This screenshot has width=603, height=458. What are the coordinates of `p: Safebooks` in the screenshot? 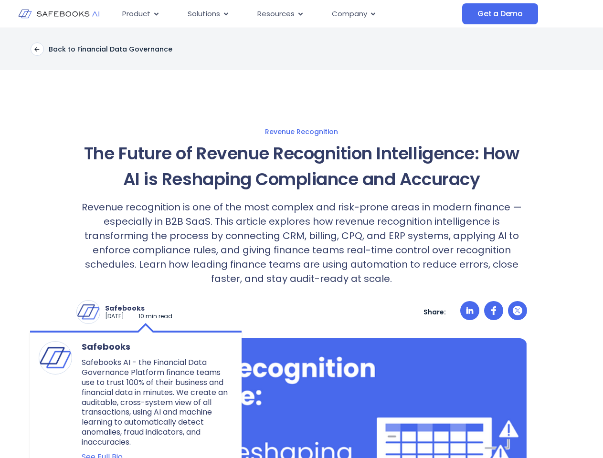 It's located at (138, 308).